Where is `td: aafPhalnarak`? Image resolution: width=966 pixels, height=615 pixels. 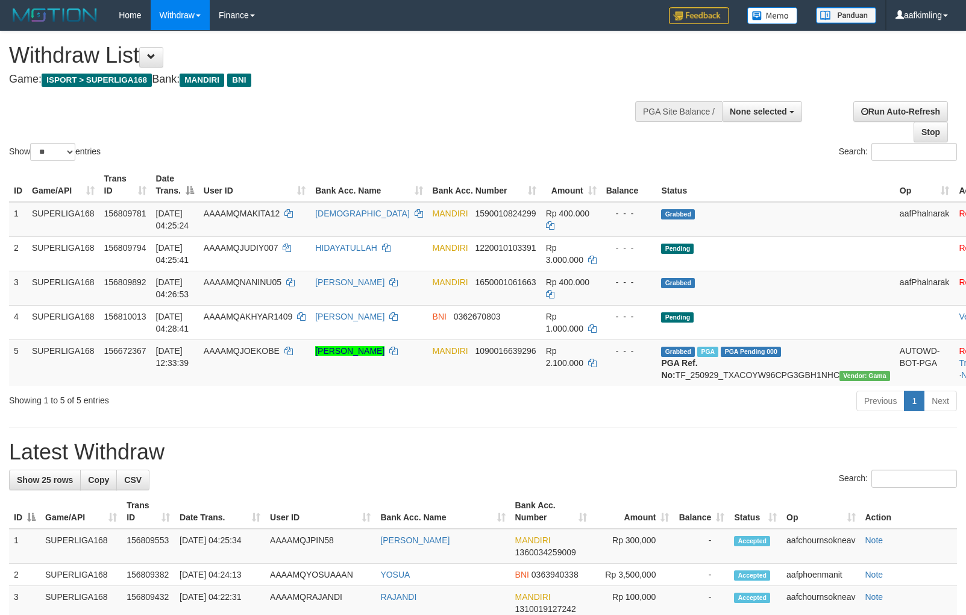 td: aafPhalnarak is located at coordinates (924, 219).